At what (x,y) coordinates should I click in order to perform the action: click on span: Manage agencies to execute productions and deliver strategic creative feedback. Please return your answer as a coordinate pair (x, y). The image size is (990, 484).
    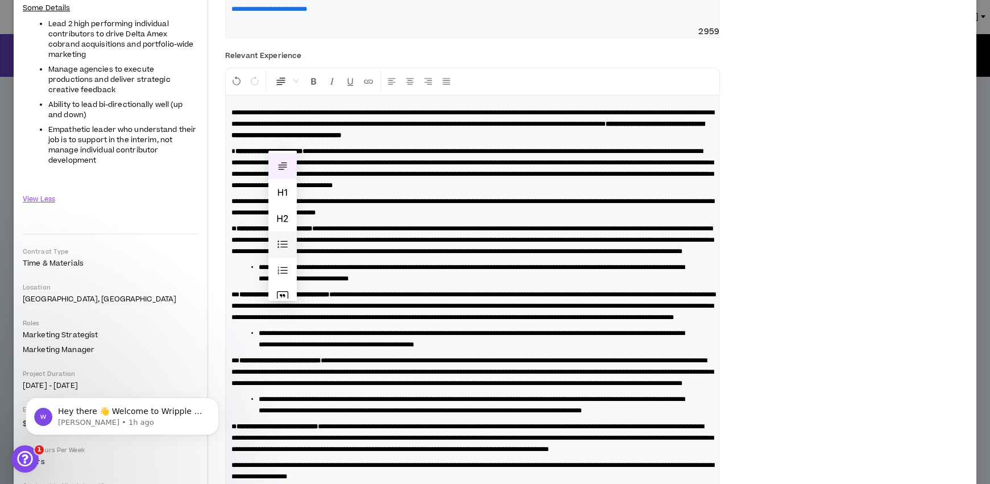
    Looking at the image, I should click on (109, 80).